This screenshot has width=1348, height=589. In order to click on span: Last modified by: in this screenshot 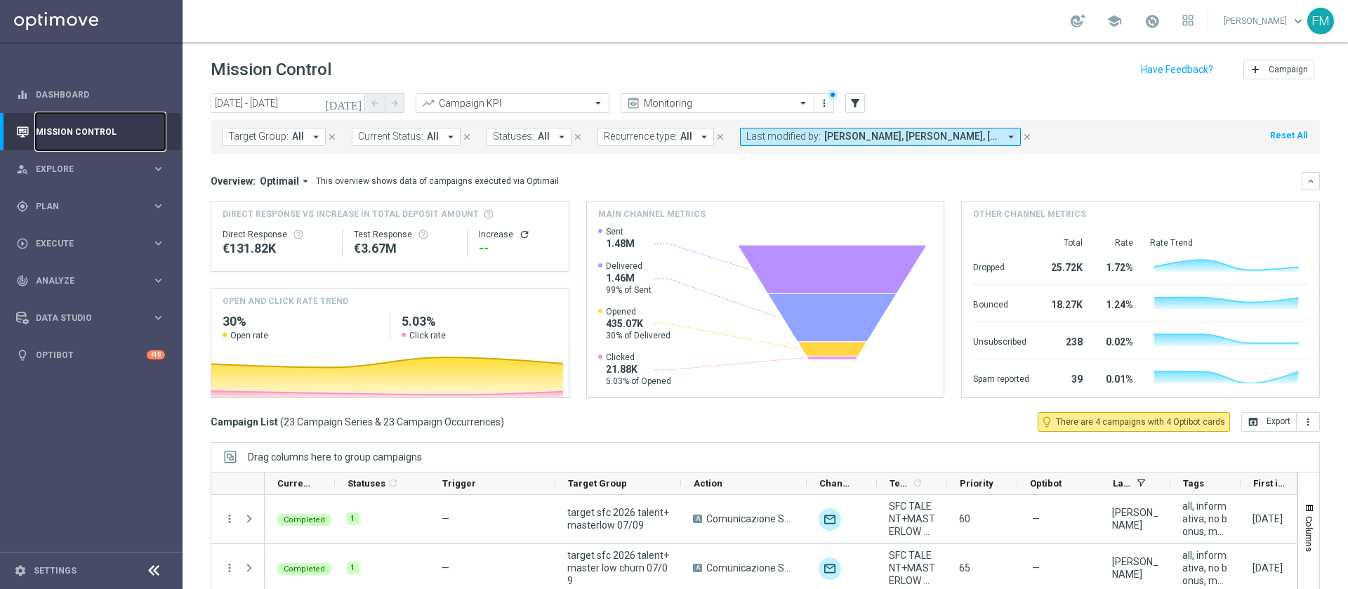, I will do `click(784, 136)`.